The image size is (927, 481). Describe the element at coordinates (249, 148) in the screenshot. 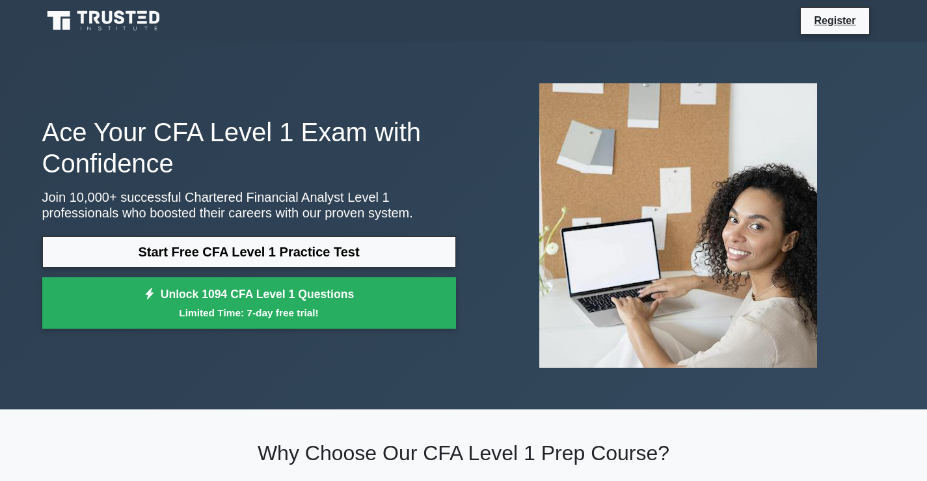

I see `h1: Ace Your CFA Level 1 Exam with Confidence` at that location.